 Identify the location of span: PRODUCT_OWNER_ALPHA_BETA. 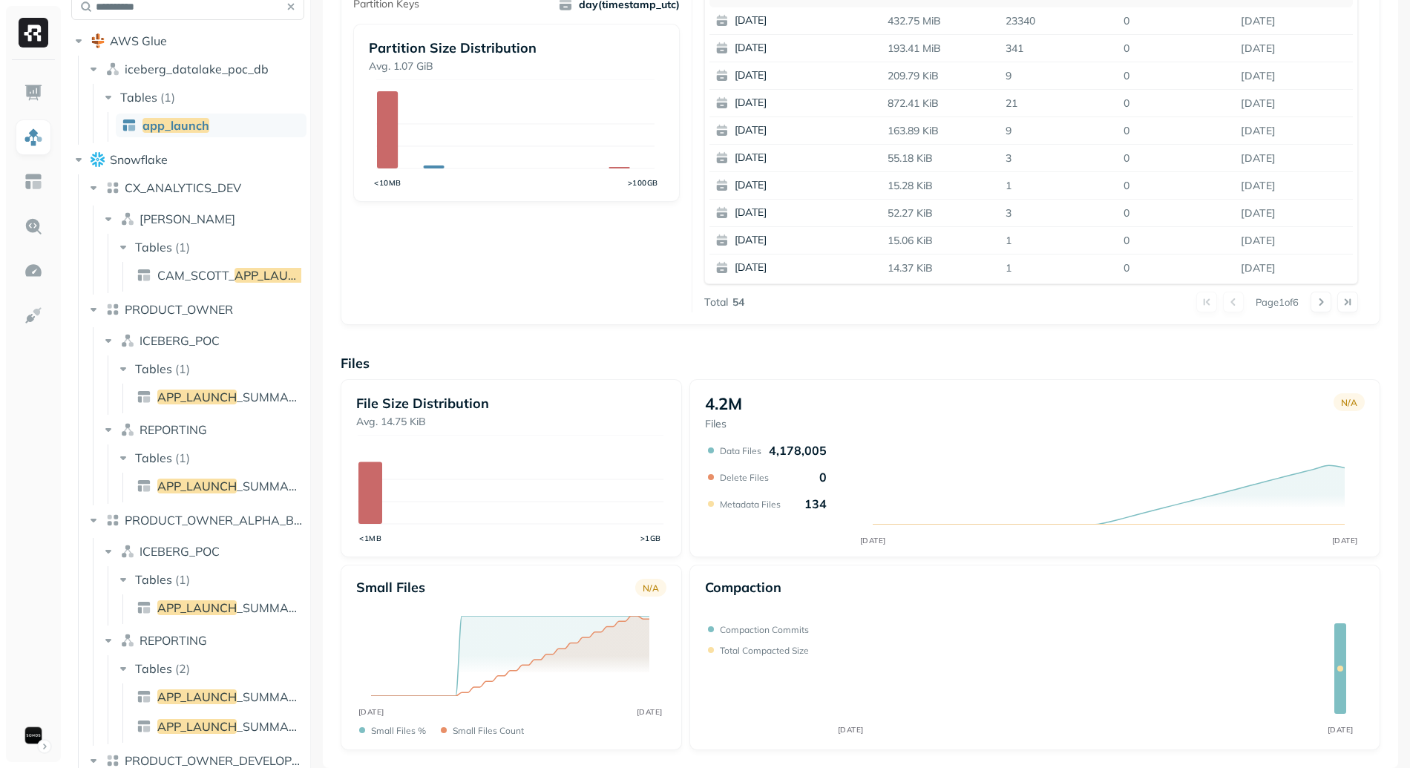
(220, 520).